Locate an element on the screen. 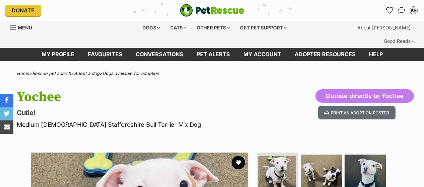  a: Menu is located at coordinates (23, 27).